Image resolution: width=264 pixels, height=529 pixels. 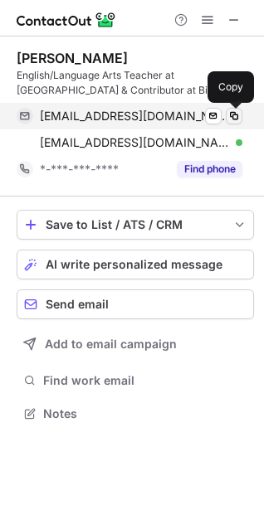 I want to click on button: AI write personalized message, so click(x=135, y=264).